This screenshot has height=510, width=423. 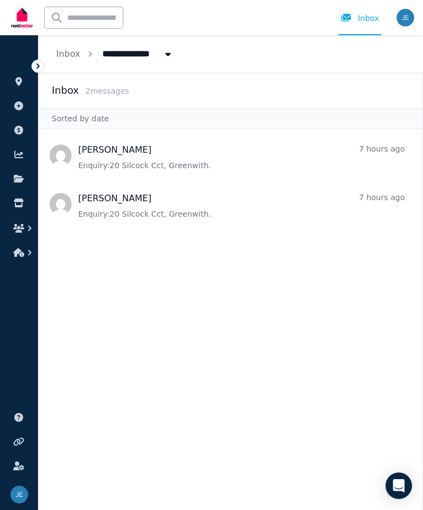 What do you see at coordinates (115, 54) in the screenshot?
I see `nav: Breadcrumb` at bounding box center [115, 54].